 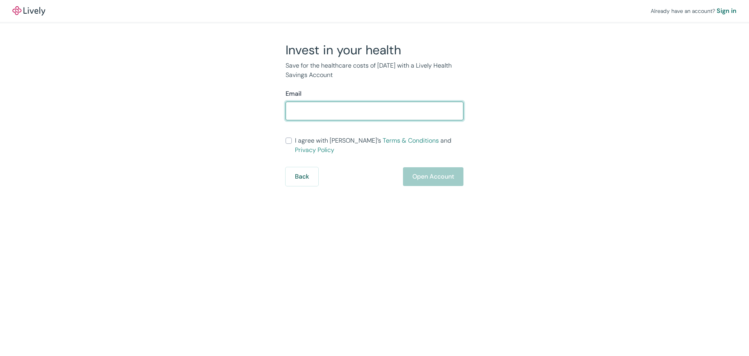 What do you see at coordinates (694, 11) in the screenshot?
I see `div: Already have an account?` at bounding box center [694, 11].